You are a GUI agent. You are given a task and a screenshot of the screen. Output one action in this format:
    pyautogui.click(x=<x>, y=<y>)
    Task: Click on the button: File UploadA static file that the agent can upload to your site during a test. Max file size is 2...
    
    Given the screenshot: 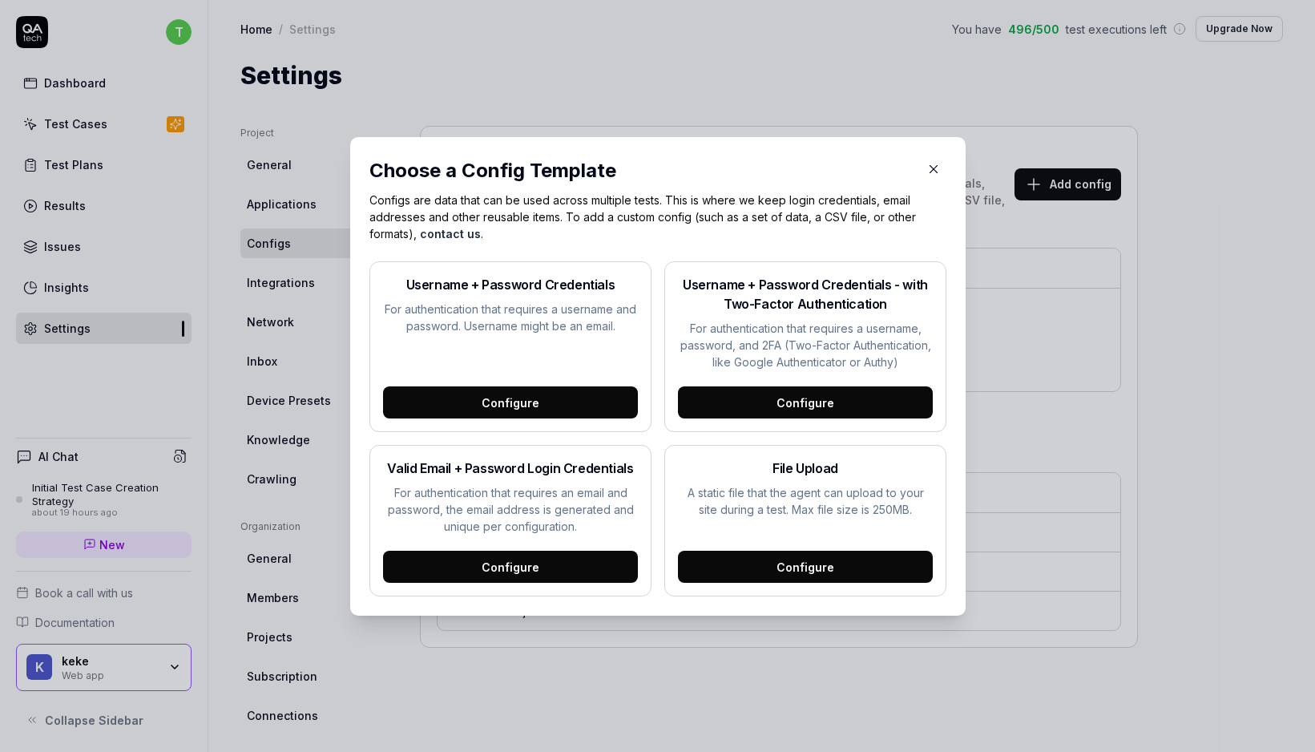 What is the action you would take?
    pyautogui.click(x=805, y=520)
    